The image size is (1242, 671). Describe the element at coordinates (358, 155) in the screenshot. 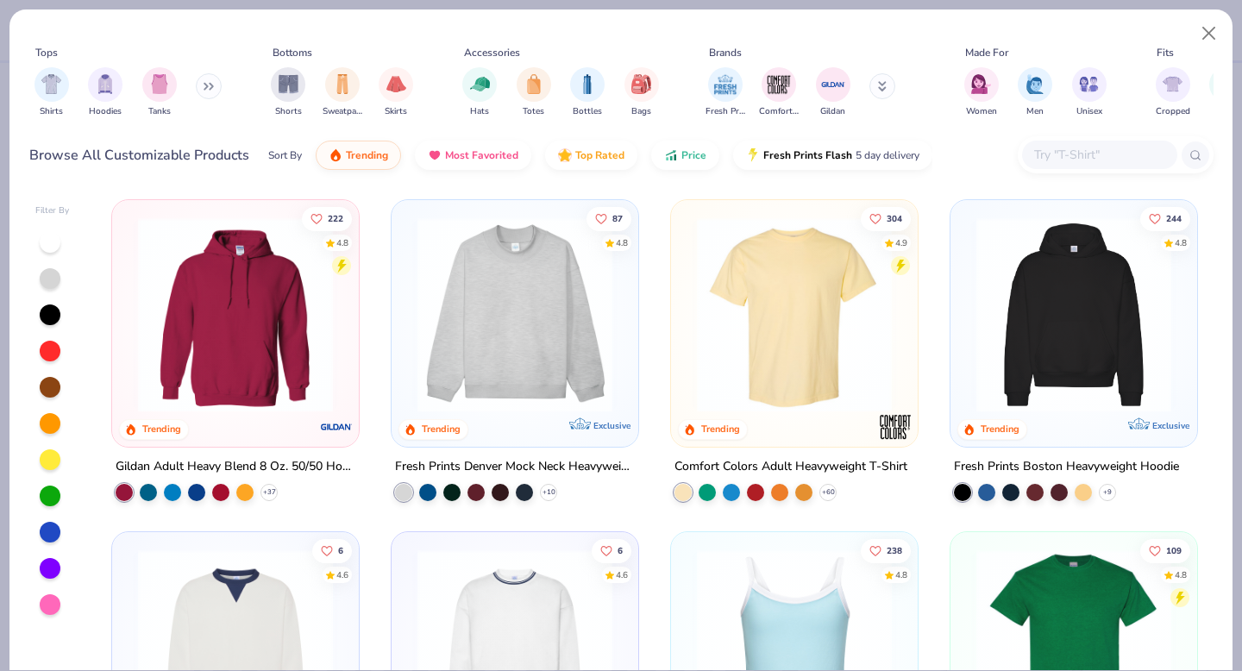

I see `button: Trending` at that location.